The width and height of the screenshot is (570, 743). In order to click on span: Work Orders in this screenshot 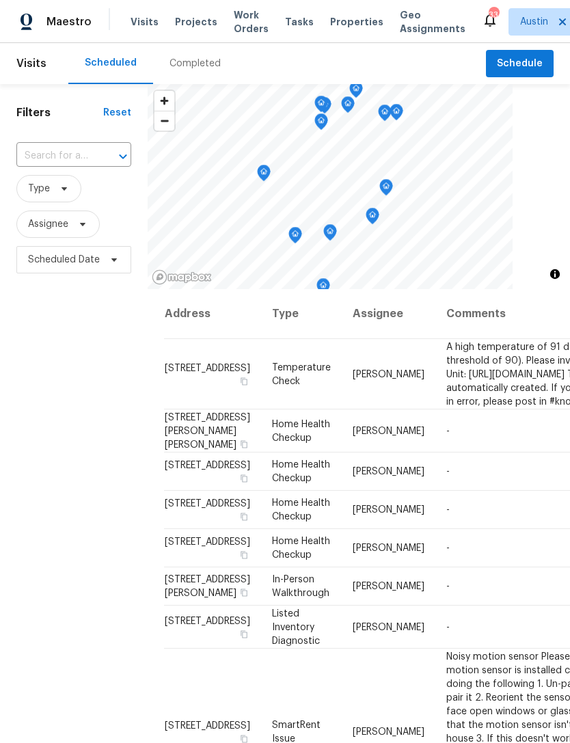, I will do `click(251, 22)`.